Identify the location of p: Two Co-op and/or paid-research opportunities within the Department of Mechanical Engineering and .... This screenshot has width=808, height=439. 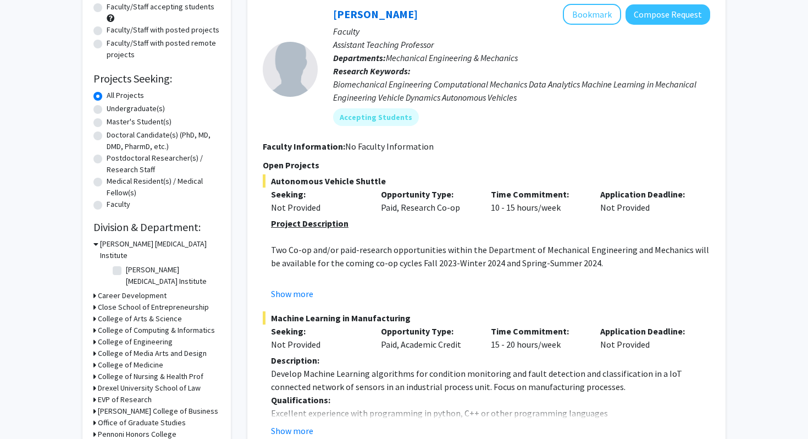
(490, 256).